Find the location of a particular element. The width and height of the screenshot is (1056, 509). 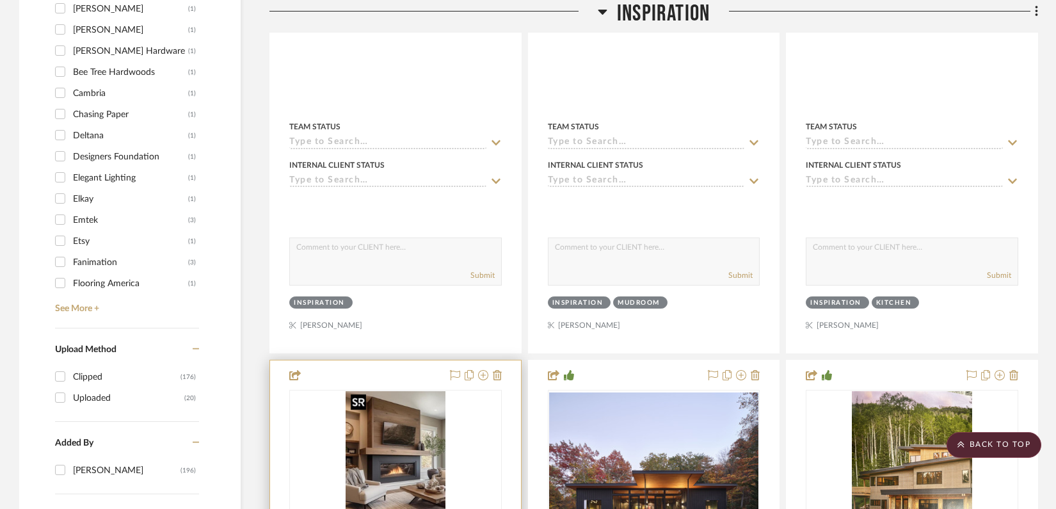

div: Bee Tree Hardwoods is located at coordinates (131, 72).